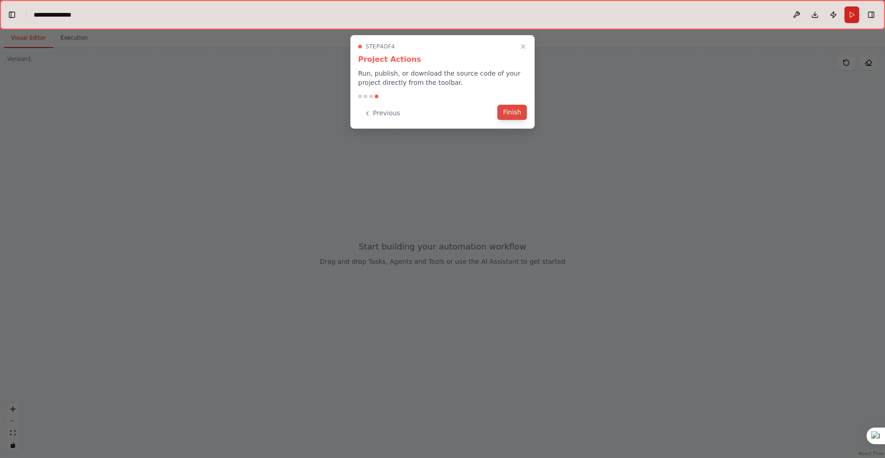  I want to click on button: Finish, so click(512, 112).